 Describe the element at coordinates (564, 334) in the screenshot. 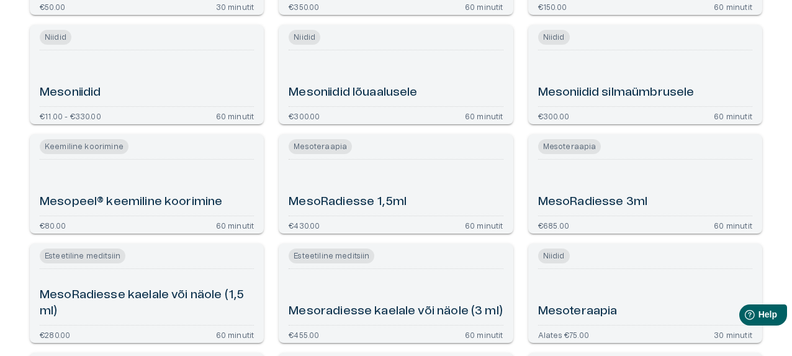

I see `p: Alates €75.00` at that location.